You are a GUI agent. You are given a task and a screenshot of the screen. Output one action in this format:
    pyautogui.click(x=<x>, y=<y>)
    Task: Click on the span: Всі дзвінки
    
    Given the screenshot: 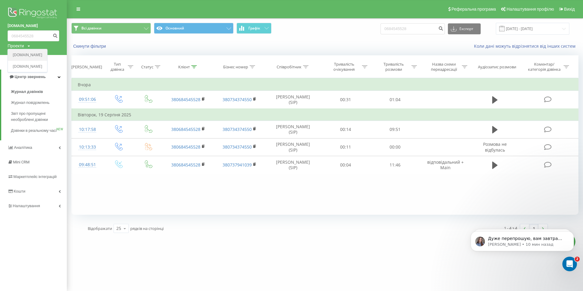 What is the action you would take?
    pyautogui.click(x=91, y=28)
    